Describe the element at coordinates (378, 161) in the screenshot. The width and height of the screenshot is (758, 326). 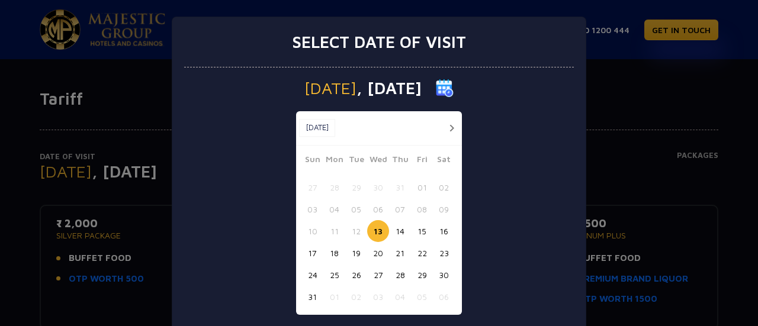
I see `span: Wed` at that location.